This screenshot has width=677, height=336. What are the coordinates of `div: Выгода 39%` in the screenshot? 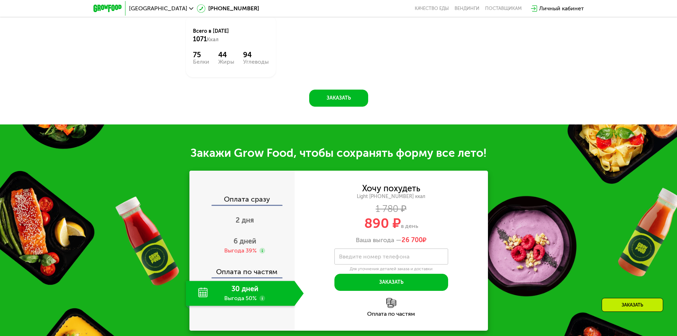 It's located at (240, 251).